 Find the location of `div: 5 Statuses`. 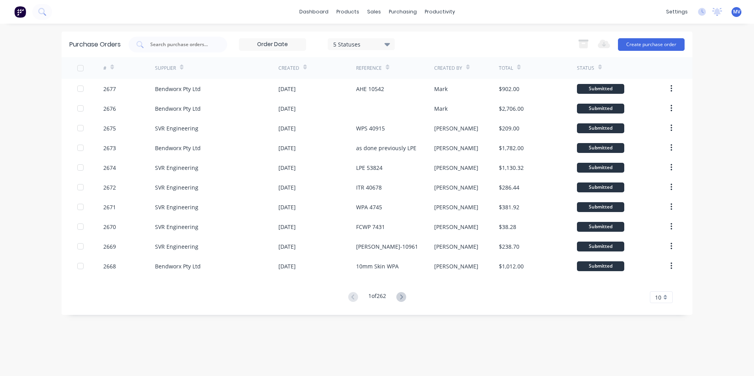

div: 5 Statuses is located at coordinates (361, 44).